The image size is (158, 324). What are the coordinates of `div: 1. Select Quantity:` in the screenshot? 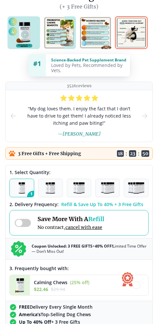 It's located at (79, 172).